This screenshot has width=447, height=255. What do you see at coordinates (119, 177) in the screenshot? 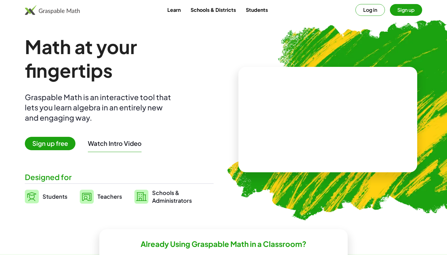
I see `div: Designed for` at bounding box center [119, 177].